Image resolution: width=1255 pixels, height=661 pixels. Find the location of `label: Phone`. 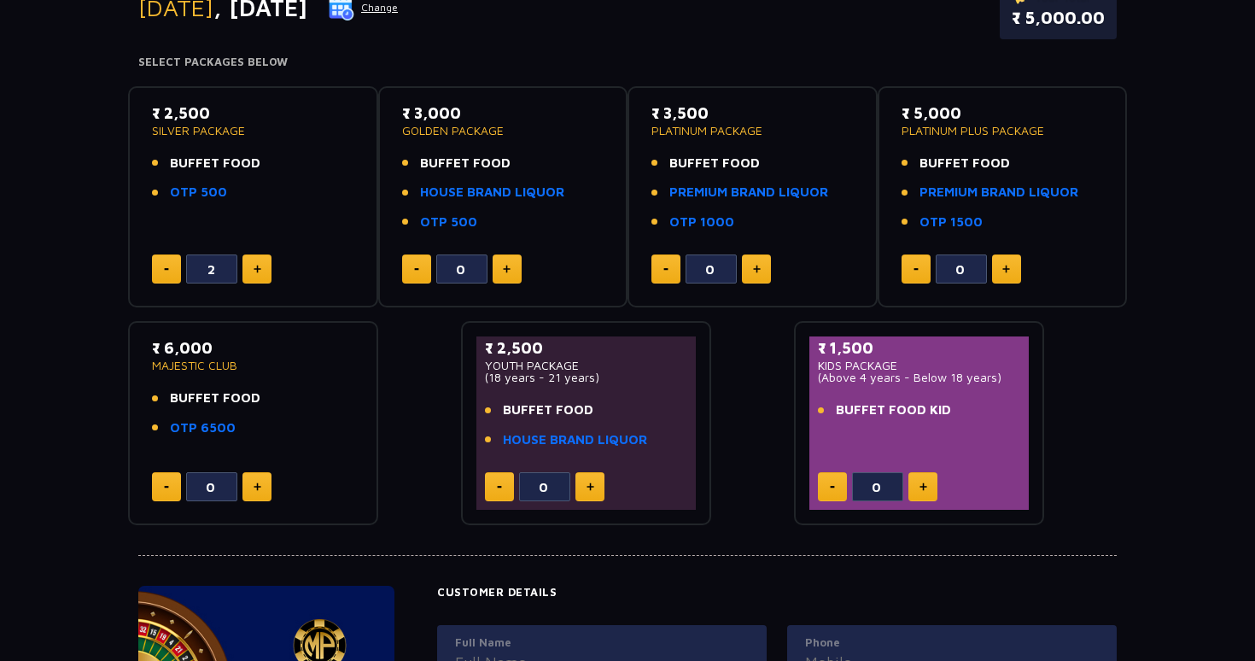

label: Phone is located at coordinates (952, 643).